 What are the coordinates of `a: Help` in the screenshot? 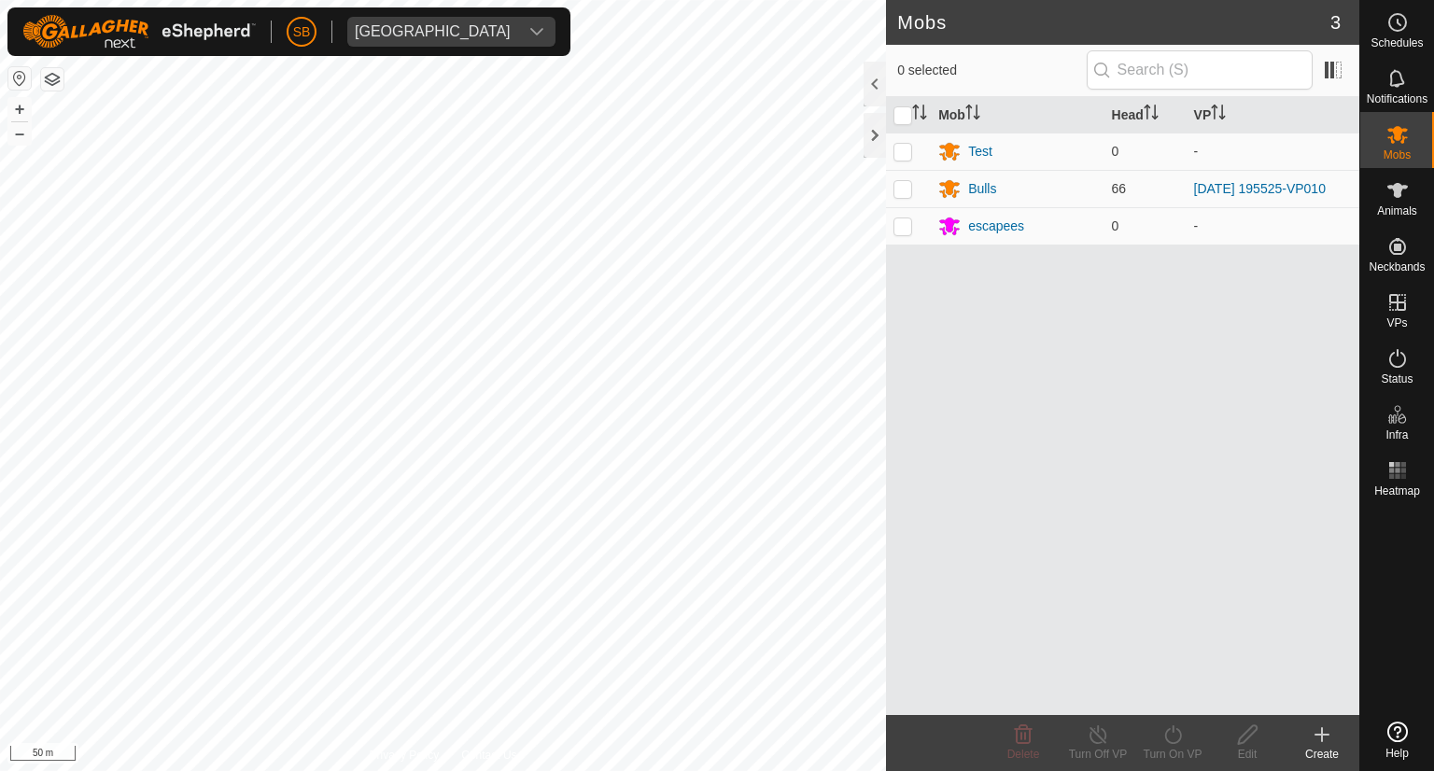 It's located at (1397, 740).